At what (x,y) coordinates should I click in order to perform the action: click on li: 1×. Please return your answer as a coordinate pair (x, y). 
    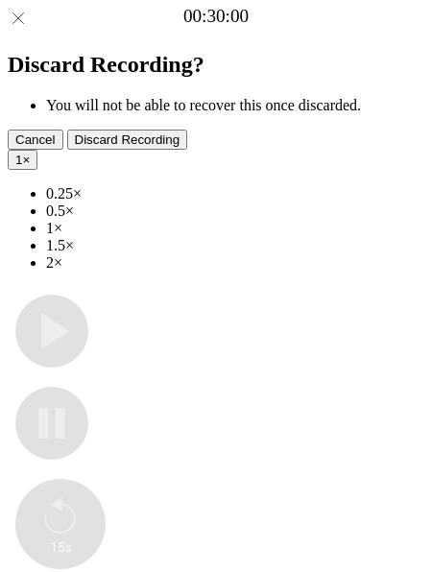
    Looking at the image, I should click on (235, 228).